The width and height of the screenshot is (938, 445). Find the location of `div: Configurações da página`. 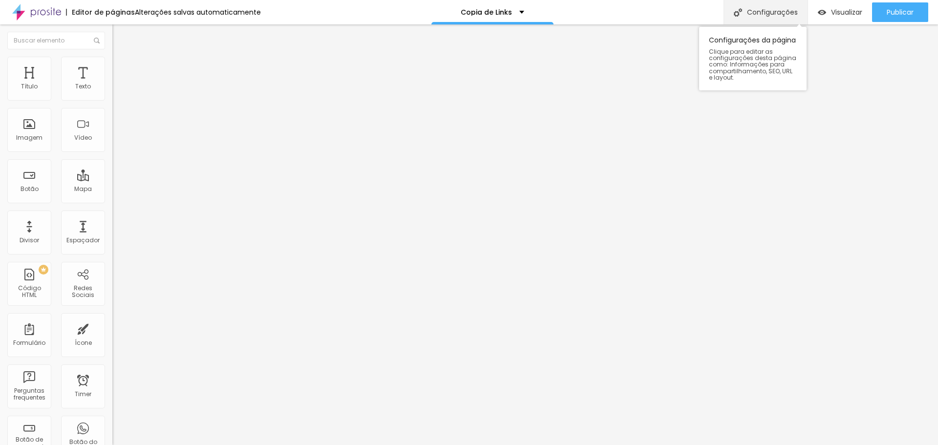

div: Configurações da página is located at coordinates (753, 59).